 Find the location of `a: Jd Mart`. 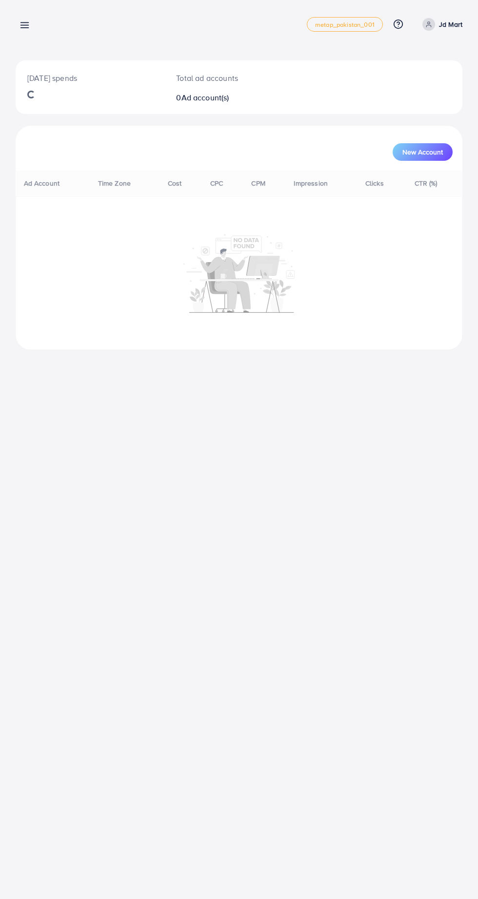

a: Jd Mart is located at coordinates (440, 24).